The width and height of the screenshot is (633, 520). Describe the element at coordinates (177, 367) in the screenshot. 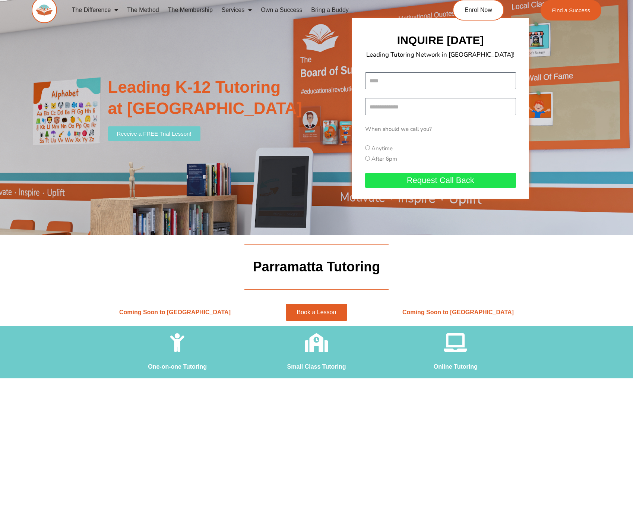

I see `h2: One-on-one Tutoring` at that location.